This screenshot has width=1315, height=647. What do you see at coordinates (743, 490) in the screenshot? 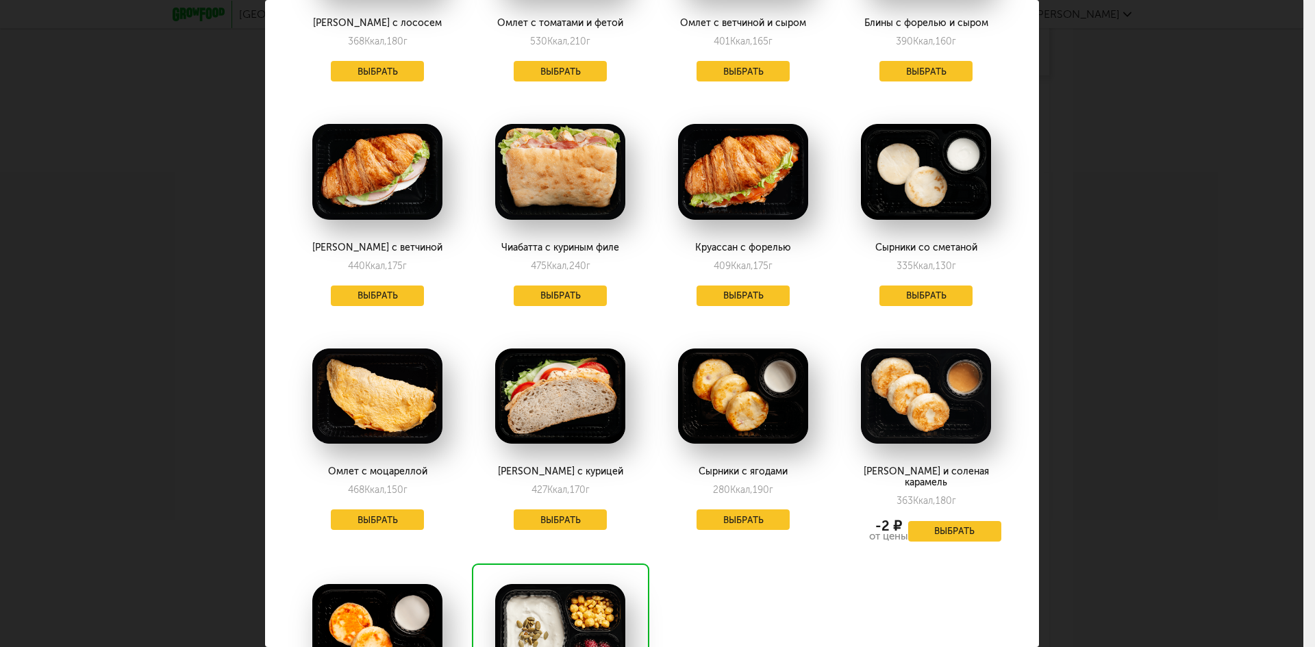
I see `div: 280 190` at bounding box center [743, 490].